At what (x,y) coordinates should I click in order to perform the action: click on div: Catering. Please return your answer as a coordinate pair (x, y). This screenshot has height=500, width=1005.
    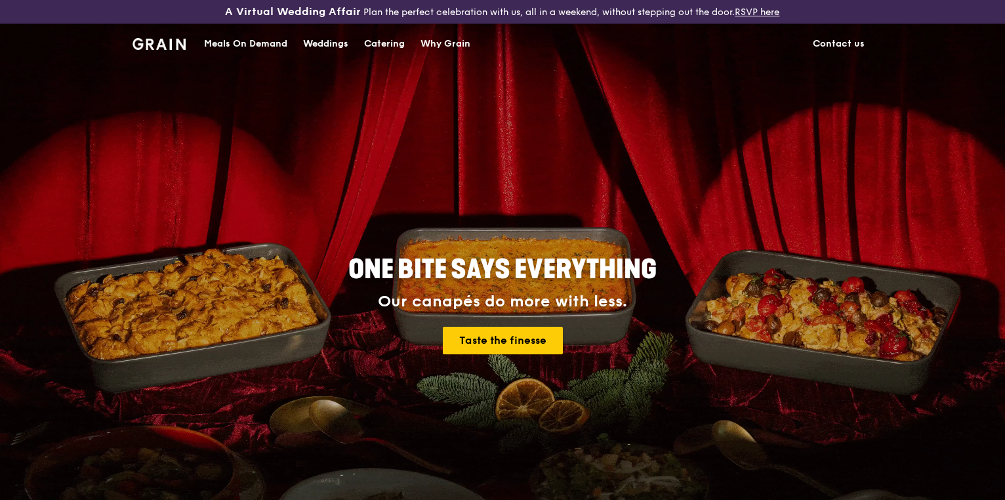
    Looking at the image, I should click on (384, 44).